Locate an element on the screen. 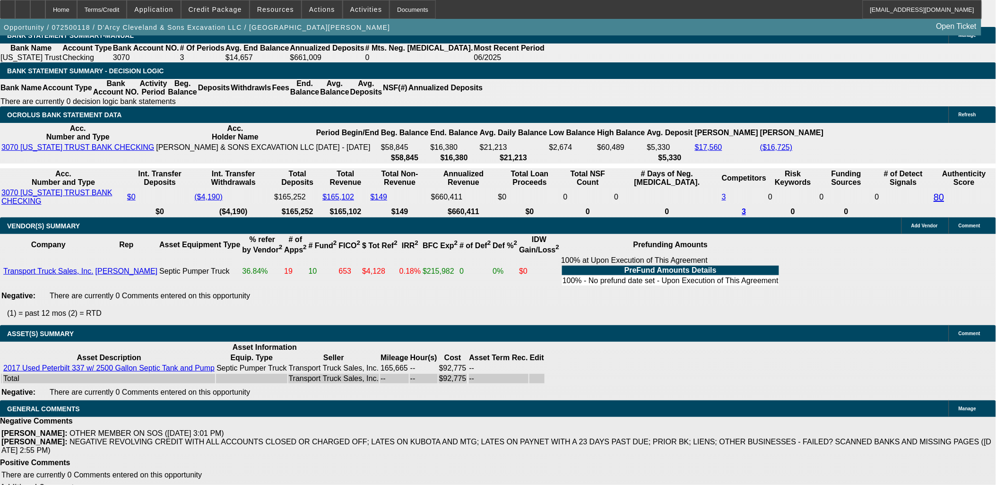 Image resolution: width=996 pixels, height=485 pixels. th: ($4,190) is located at coordinates (233, 212).